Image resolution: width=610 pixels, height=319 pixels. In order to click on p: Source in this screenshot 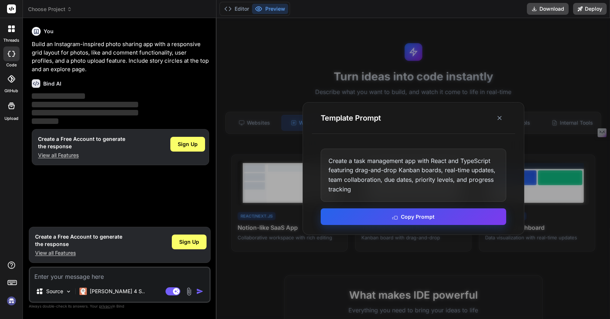, I will do `click(55, 292)`.